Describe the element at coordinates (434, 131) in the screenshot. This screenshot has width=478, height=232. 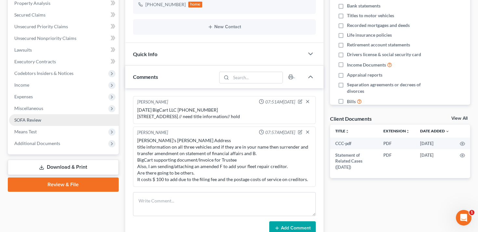
I see `a: Date Added expand_more` at that location.